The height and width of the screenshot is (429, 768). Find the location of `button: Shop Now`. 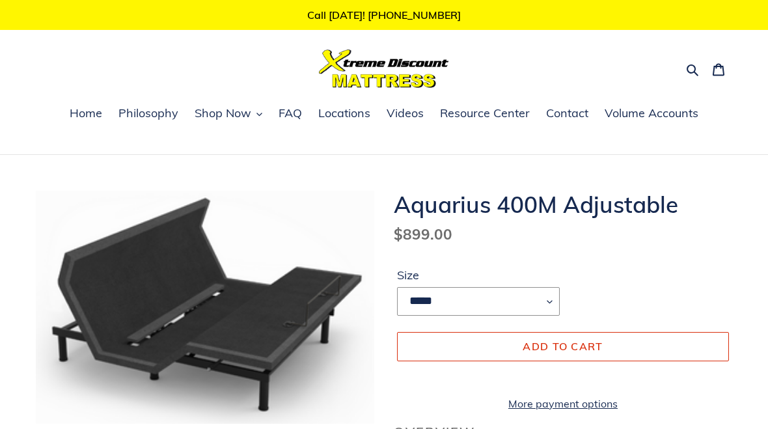

button: Shop Now is located at coordinates (228, 114).